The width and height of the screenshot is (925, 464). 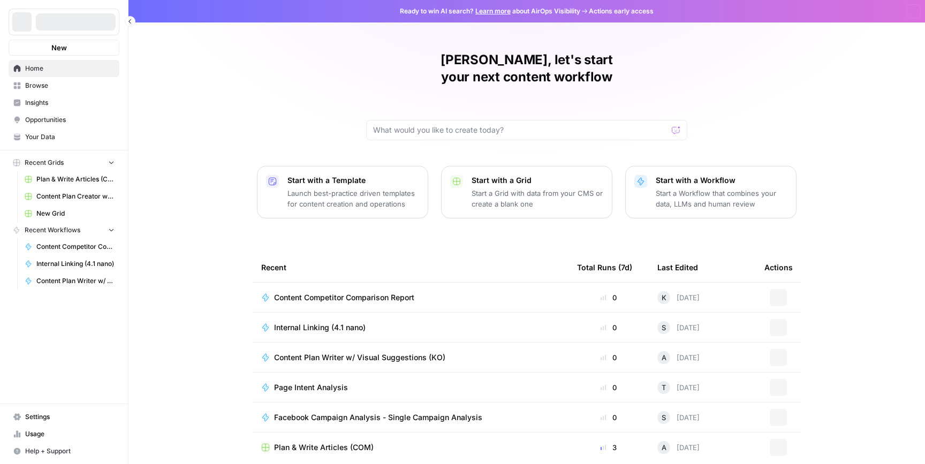 What do you see at coordinates (664, 388) in the screenshot?
I see `span: T` at bounding box center [664, 388].